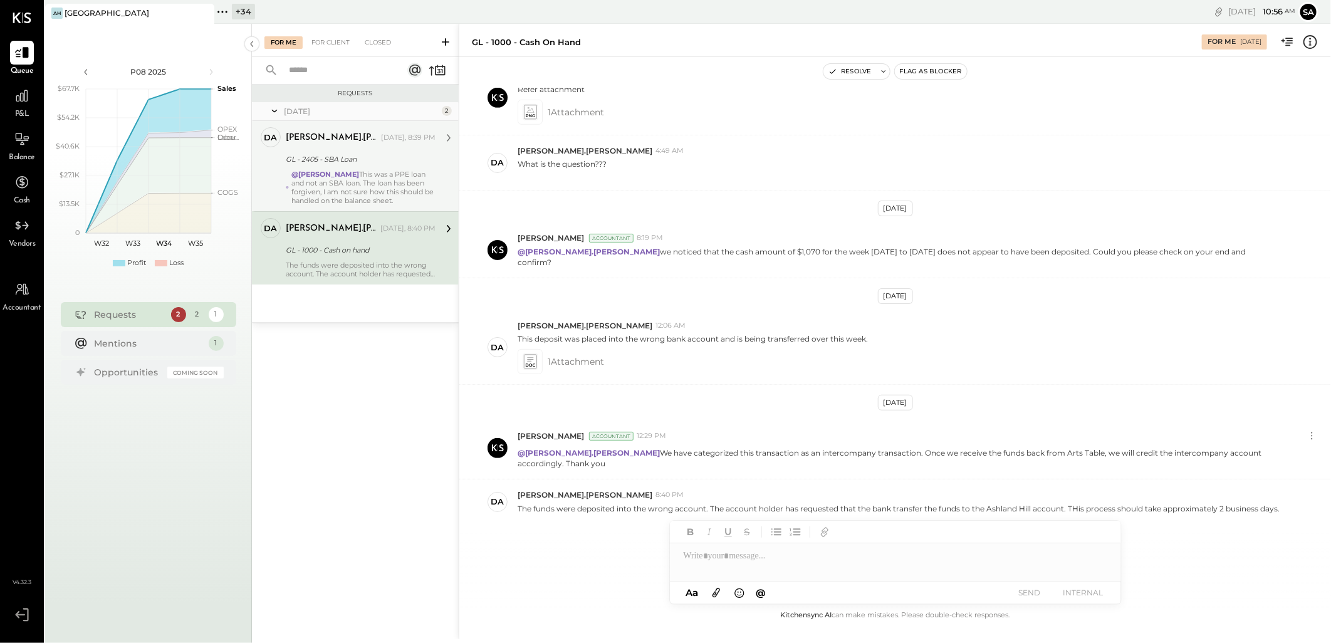 This screenshot has width=1331, height=643. Describe the element at coordinates (22, 158) in the screenshot. I see `span: Balance` at that location.